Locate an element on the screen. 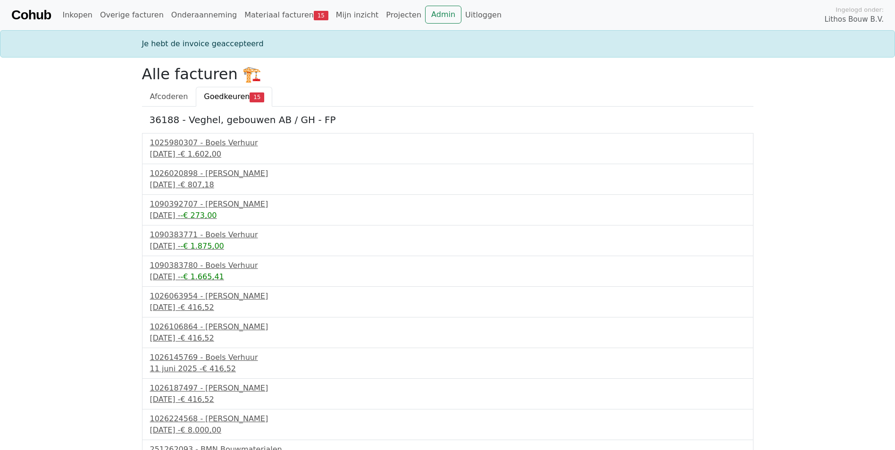  span: Afcoderen is located at coordinates (169, 96).